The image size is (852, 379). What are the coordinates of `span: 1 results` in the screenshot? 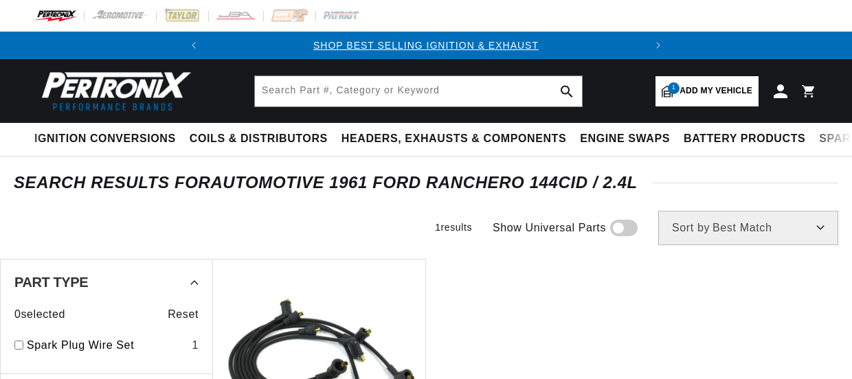 It's located at (454, 228).